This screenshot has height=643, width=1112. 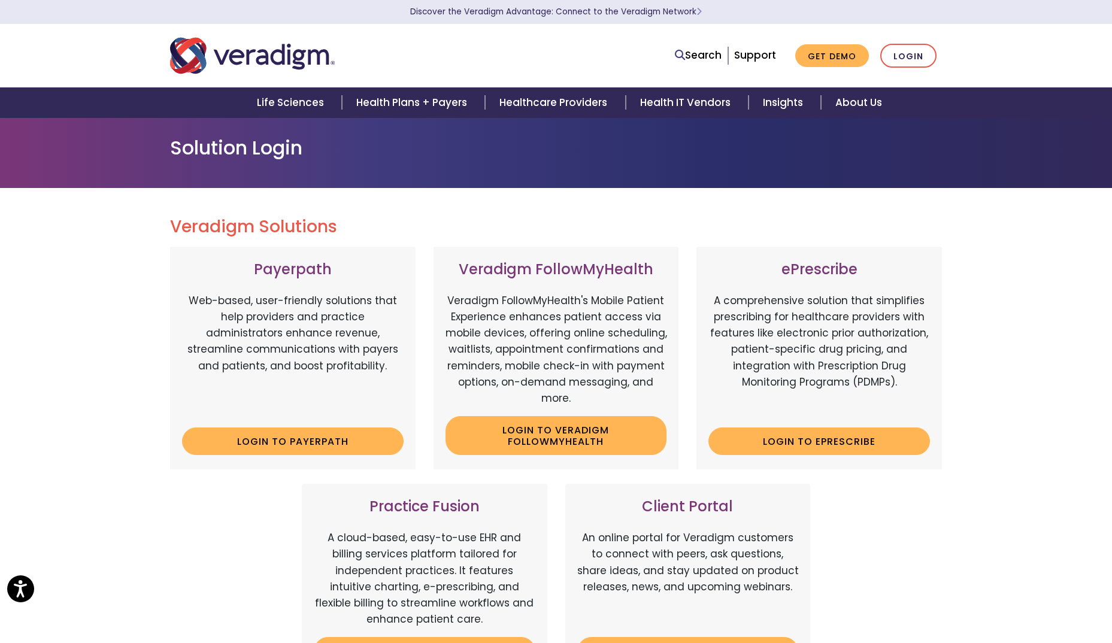 What do you see at coordinates (252, 56) in the screenshot?
I see `a: Veradigm logo` at bounding box center [252, 56].